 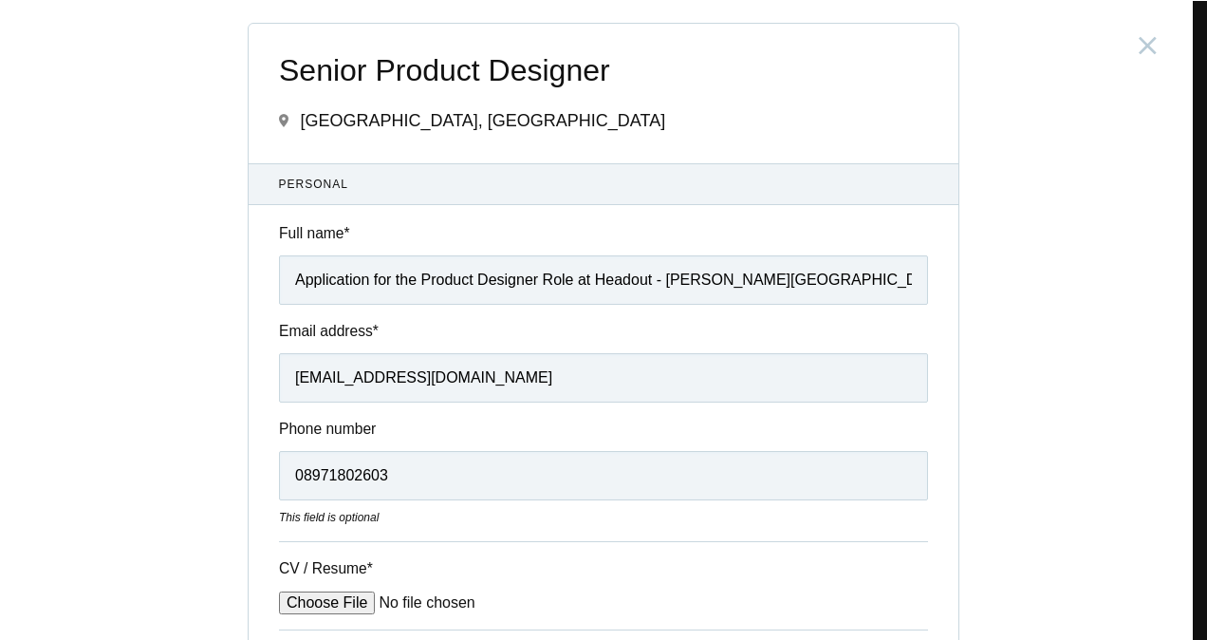 What do you see at coordinates (350, 568) in the screenshot?
I see `label: CV / Resume` at bounding box center [350, 568].